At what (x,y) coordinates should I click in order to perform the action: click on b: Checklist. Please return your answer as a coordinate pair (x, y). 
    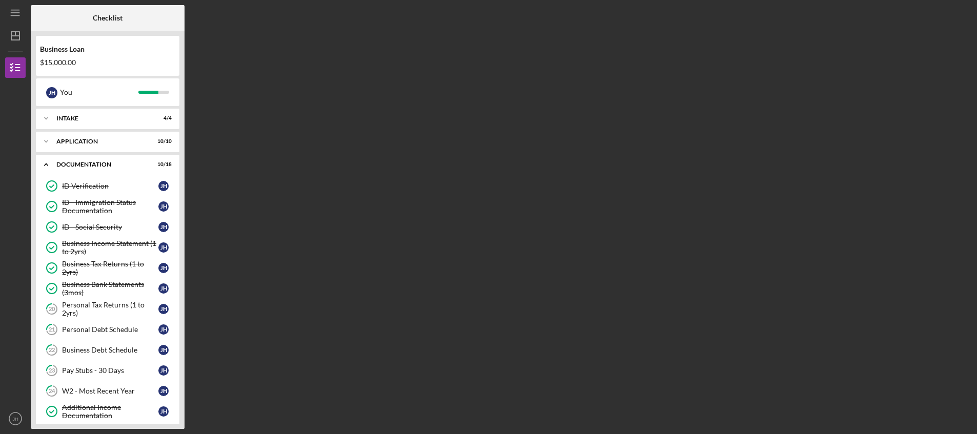
    Looking at the image, I should click on (108, 18).